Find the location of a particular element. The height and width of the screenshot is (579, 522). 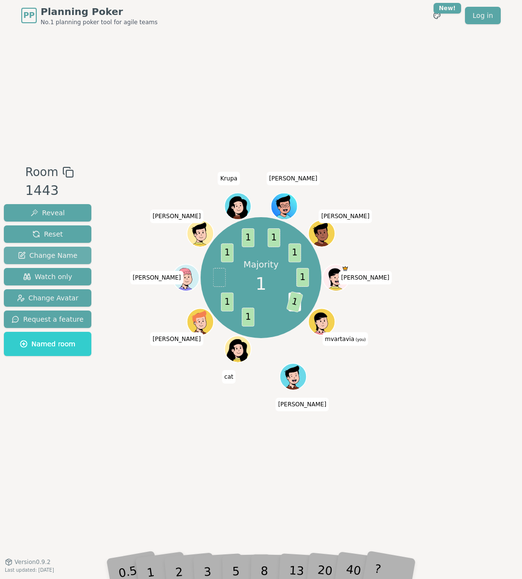

button: Request a feature is located at coordinates (47, 319).